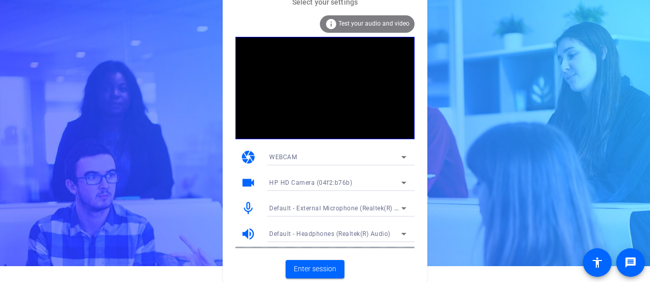 The image size is (650, 282). Describe the element at coordinates (283, 157) in the screenshot. I see `span: WEBCAM` at that location.